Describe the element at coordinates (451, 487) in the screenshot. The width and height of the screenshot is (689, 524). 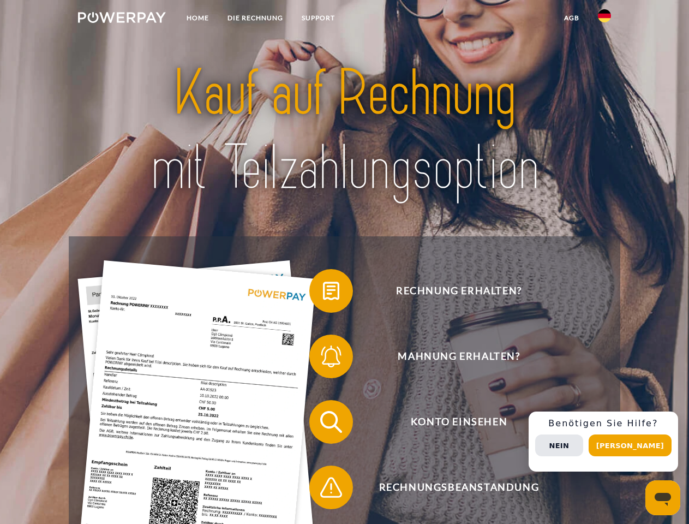
I see `a: Rechnungsbeanstandung` at that location.